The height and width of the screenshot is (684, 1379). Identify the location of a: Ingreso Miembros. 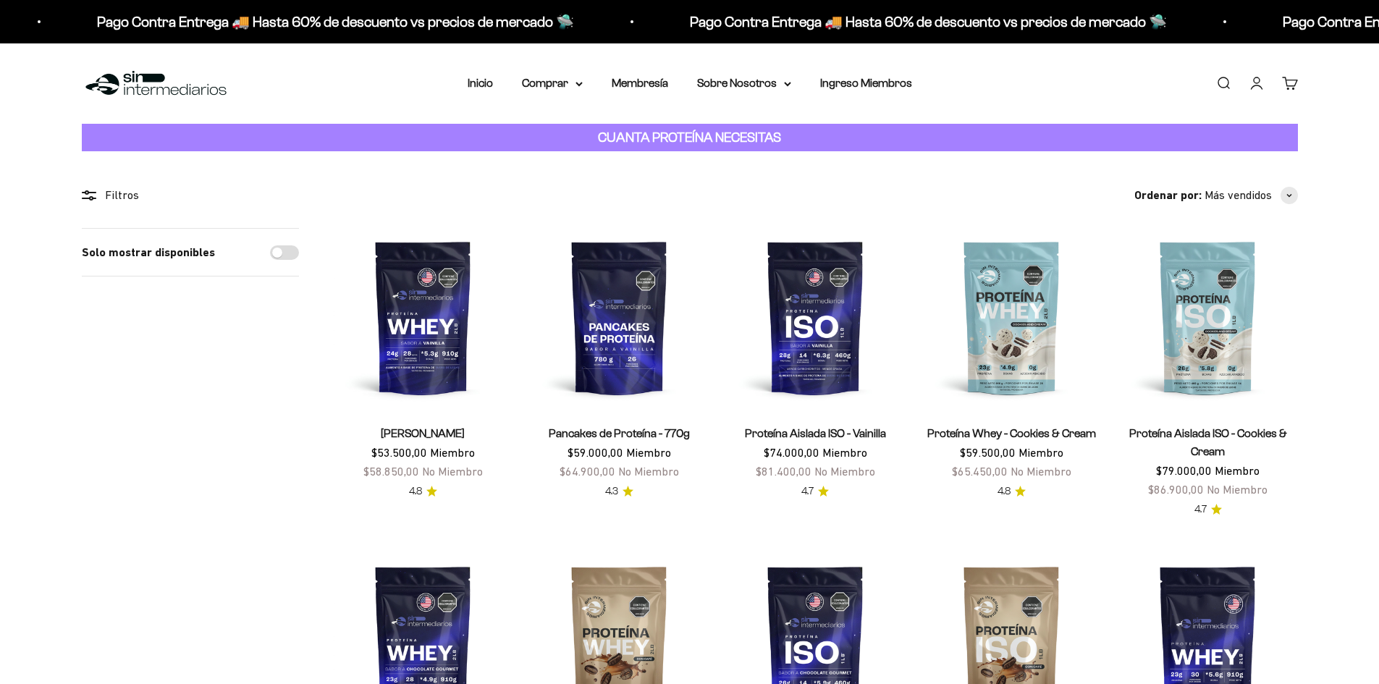
(866, 83).